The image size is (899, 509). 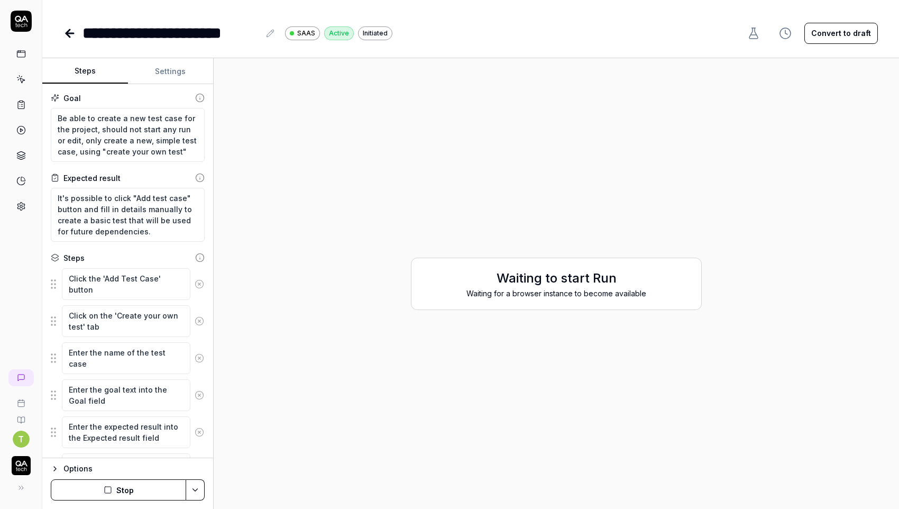 I want to click on span: T, so click(x=21, y=439).